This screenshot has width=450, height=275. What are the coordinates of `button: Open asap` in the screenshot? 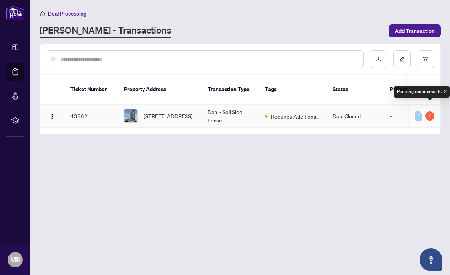 It's located at (431, 259).